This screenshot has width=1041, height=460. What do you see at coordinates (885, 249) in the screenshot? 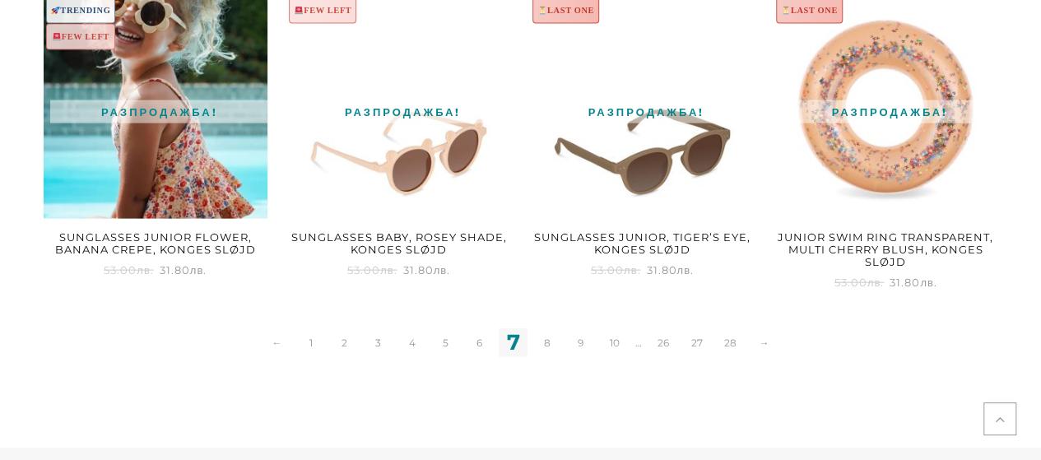
I see `h2: Junior Swim Ring Transparent, Multi Cherry Blush, Konges Sløjd` at bounding box center [885, 249].